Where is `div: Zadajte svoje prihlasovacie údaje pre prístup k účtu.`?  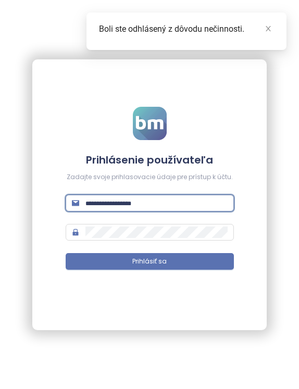 div: Zadajte svoje prihlasovacie údaje pre prístup k účtu. is located at coordinates (149, 177).